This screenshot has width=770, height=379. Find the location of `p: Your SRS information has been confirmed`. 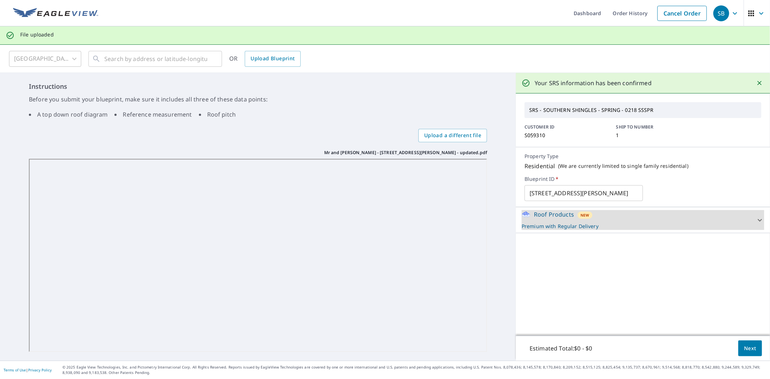

p: Your SRS information has been confirmed is located at coordinates (593, 83).